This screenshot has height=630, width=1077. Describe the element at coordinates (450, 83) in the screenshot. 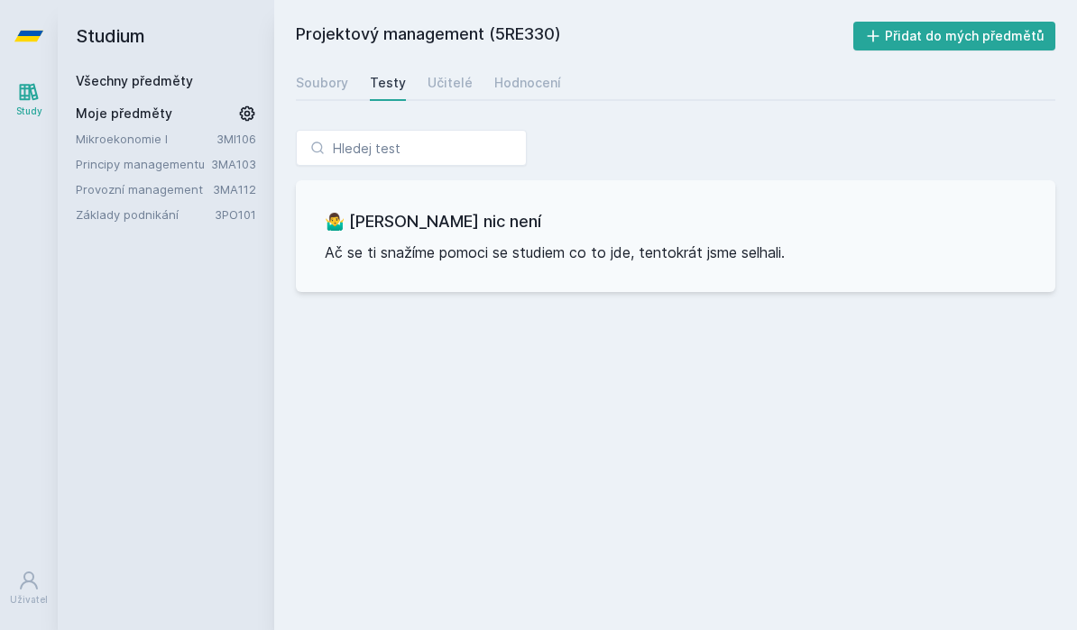

I see `div: Učitelé` at that location.